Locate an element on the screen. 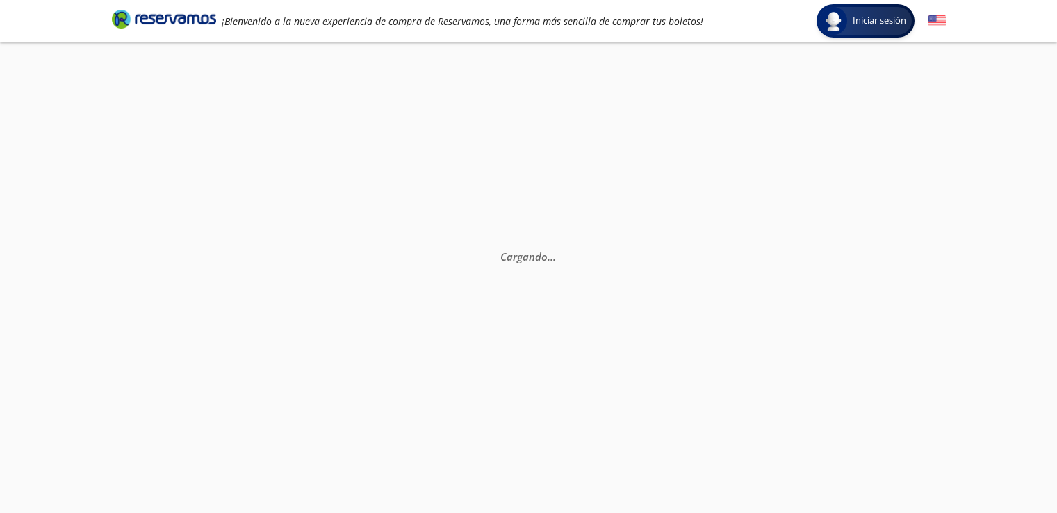 This screenshot has width=1057, height=513. a: Brand Logo is located at coordinates (164, 21).